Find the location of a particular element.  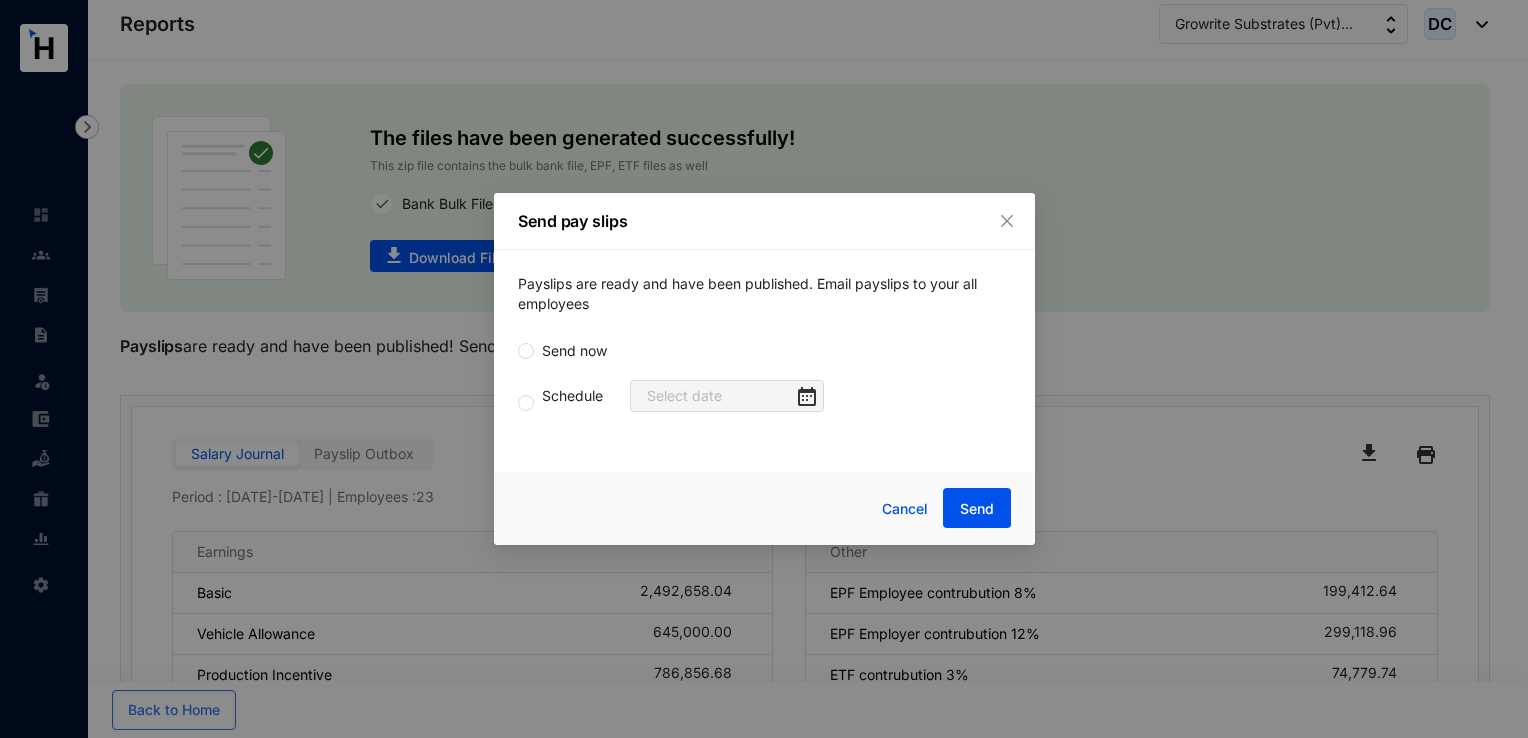

span: Cancel is located at coordinates (904, 509).